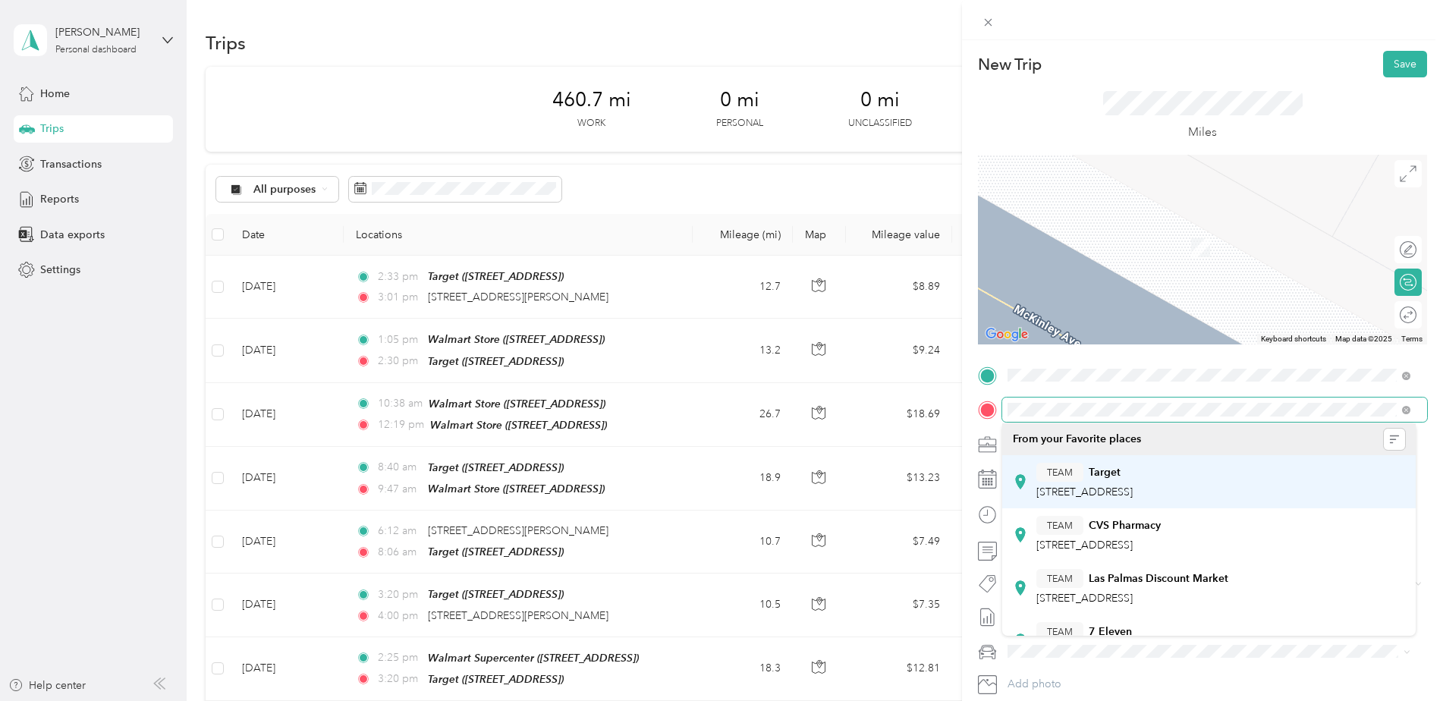 The height and width of the screenshot is (701, 1443). I want to click on strong: Target, so click(1105, 473).